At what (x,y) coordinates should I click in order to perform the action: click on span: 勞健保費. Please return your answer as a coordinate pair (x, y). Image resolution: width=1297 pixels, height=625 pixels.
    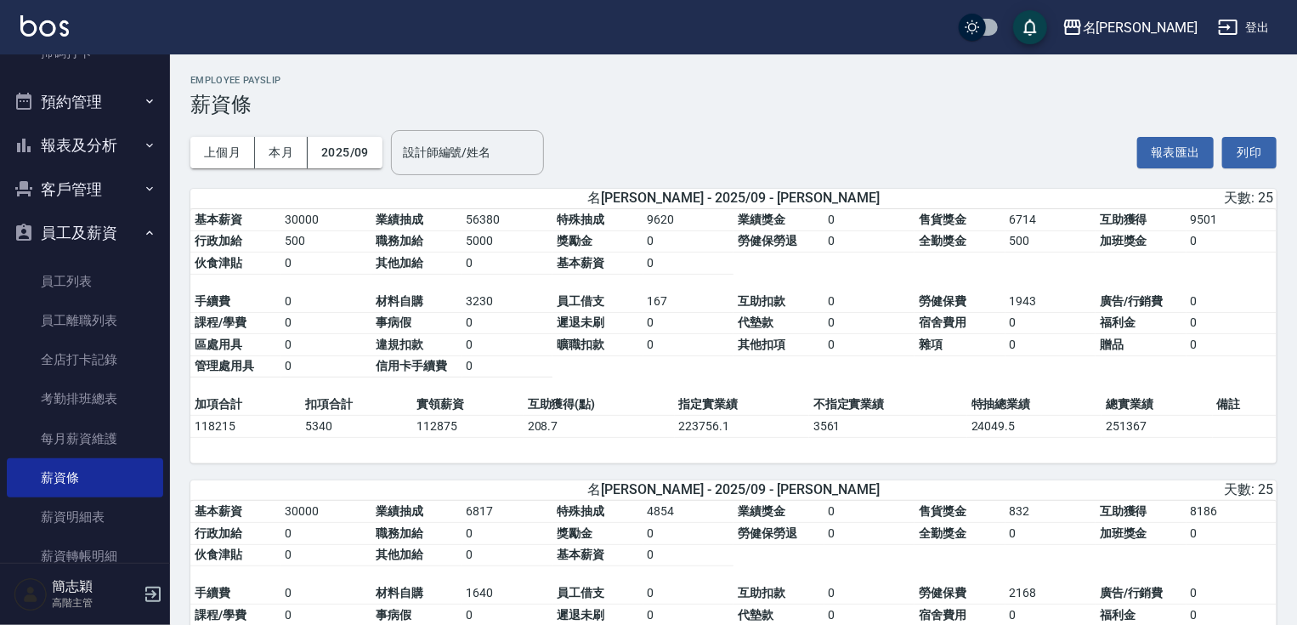
    Looking at the image, I should click on (943, 593).